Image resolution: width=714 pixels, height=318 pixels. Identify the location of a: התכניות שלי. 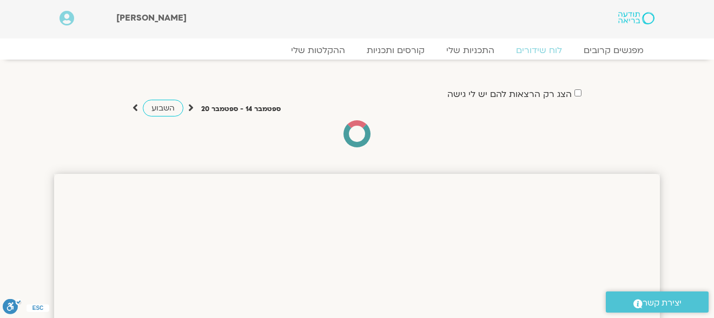
(470, 50).